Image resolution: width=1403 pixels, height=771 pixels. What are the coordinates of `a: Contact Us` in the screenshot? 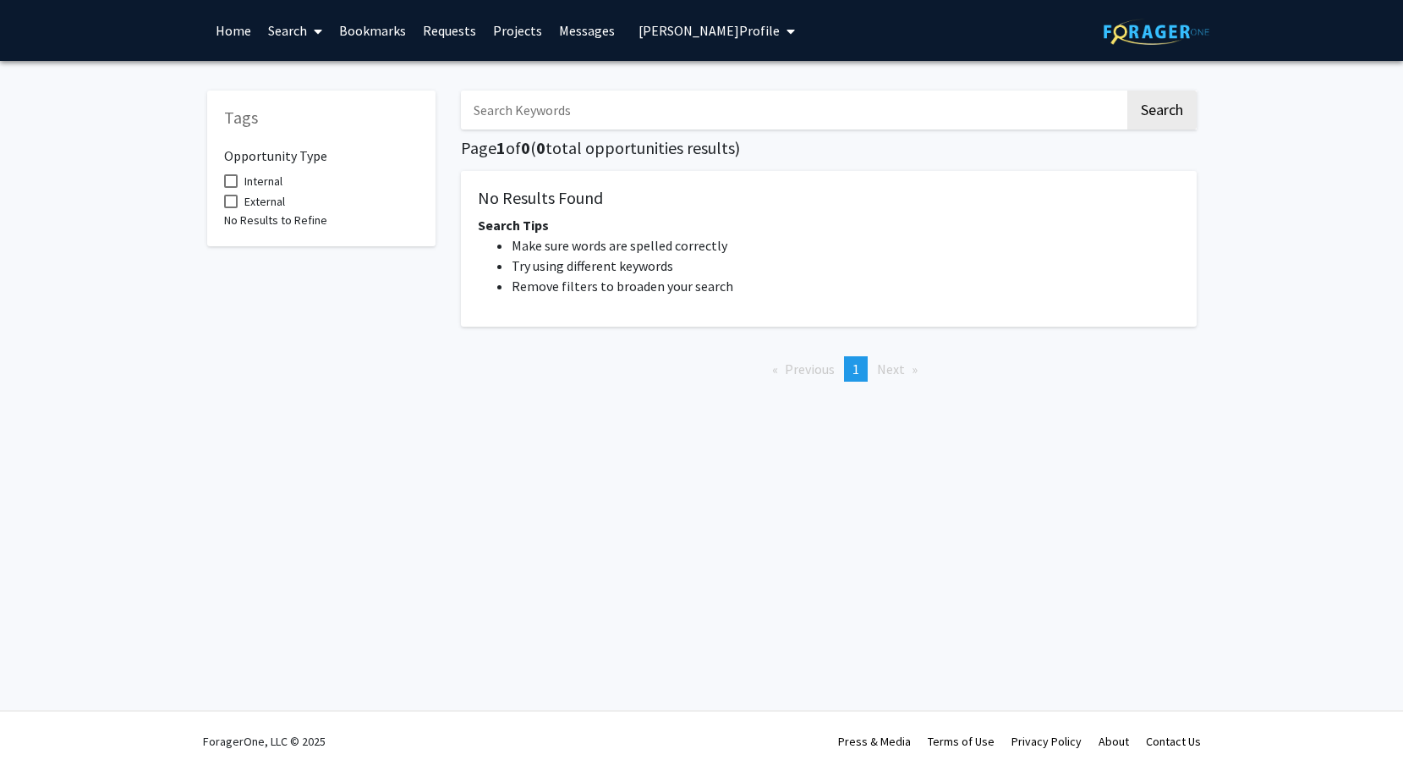 It's located at (1173, 741).